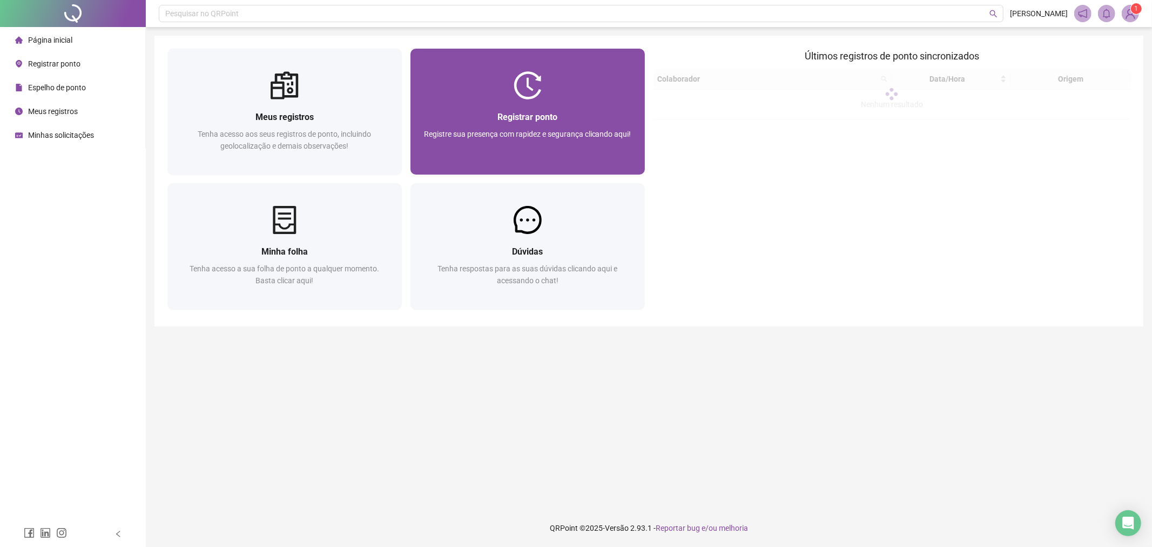 The width and height of the screenshot is (1152, 547). What do you see at coordinates (19, 111) in the screenshot?
I see `span: clock-circle` at bounding box center [19, 111].